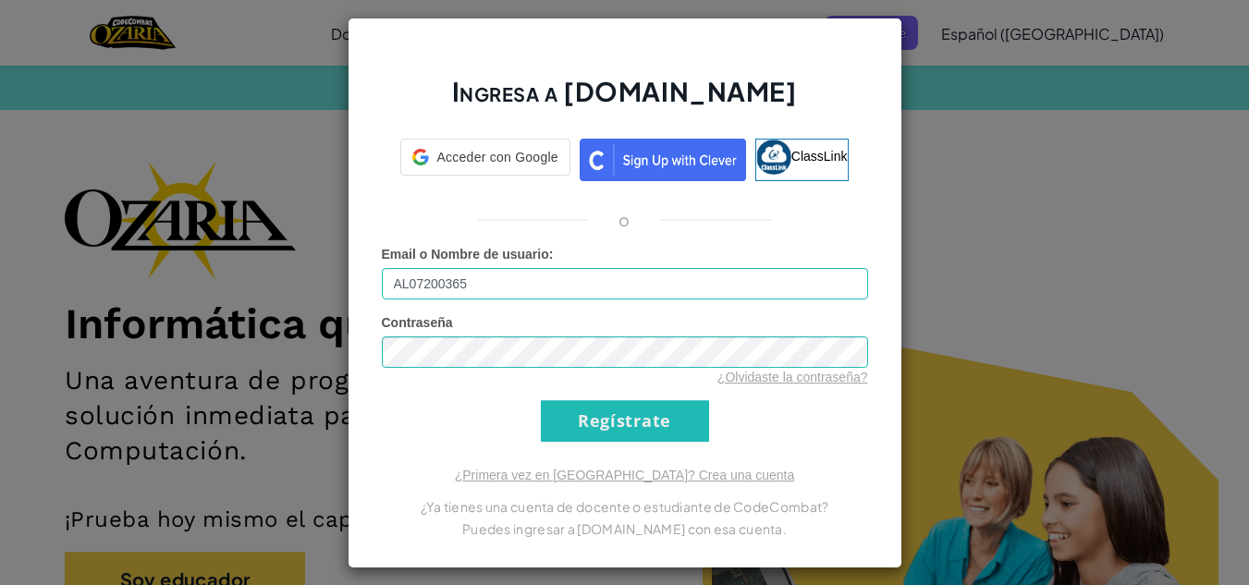 The width and height of the screenshot is (1249, 585). What do you see at coordinates (497, 157) in the screenshot?
I see `span: Acceder con Google` at bounding box center [497, 157].